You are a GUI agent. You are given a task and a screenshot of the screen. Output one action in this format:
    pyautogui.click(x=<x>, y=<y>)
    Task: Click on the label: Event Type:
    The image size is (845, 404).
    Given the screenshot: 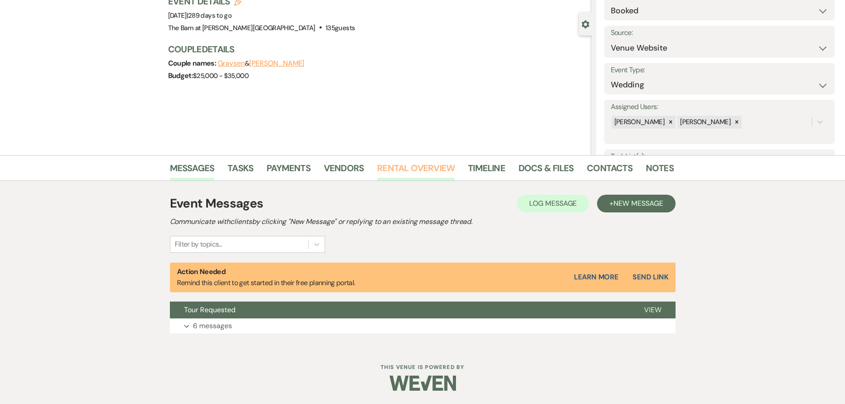 What is the action you would take?
    pyautogui.click(x=719, y=70)
    